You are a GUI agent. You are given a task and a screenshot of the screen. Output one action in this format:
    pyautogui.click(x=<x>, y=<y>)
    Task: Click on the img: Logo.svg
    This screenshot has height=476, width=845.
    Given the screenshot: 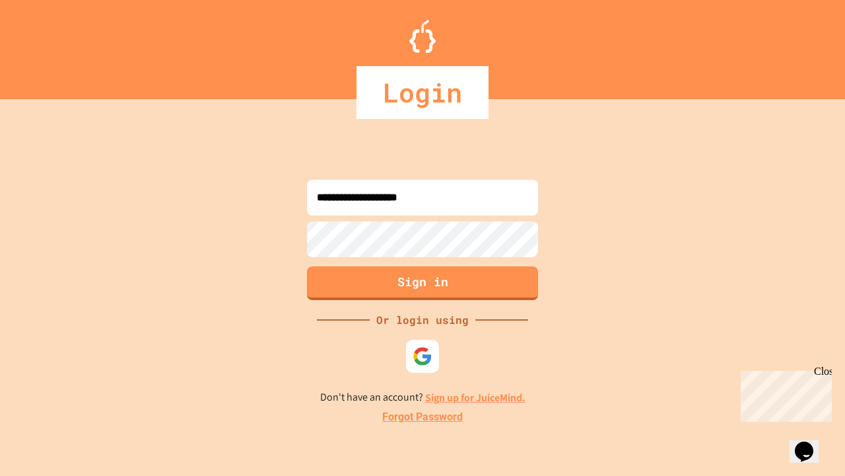 What is the action you would take?
    pyautogui.click(x=423, y=36)
    